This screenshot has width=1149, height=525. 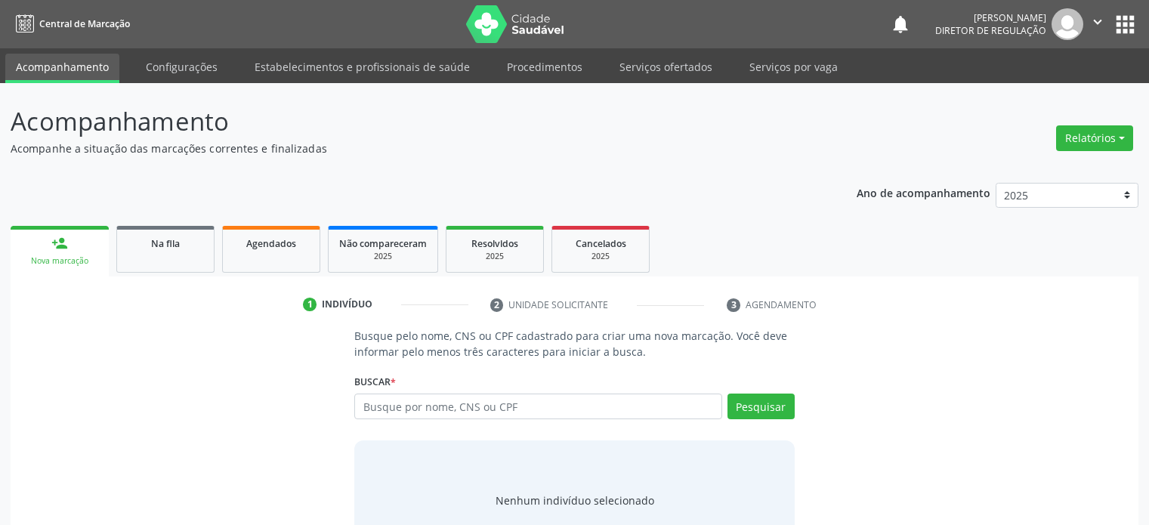 I want to click on a: Acompanhamento, so click(x=62, y=68).